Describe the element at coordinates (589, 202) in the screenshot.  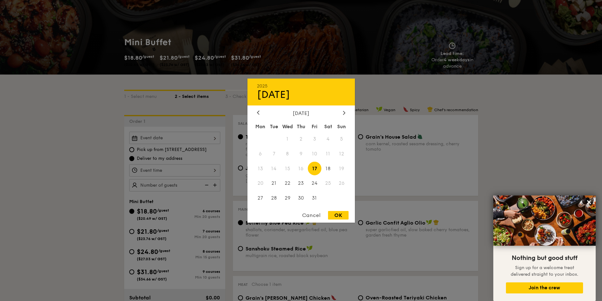
I see `button: Close` at that location.